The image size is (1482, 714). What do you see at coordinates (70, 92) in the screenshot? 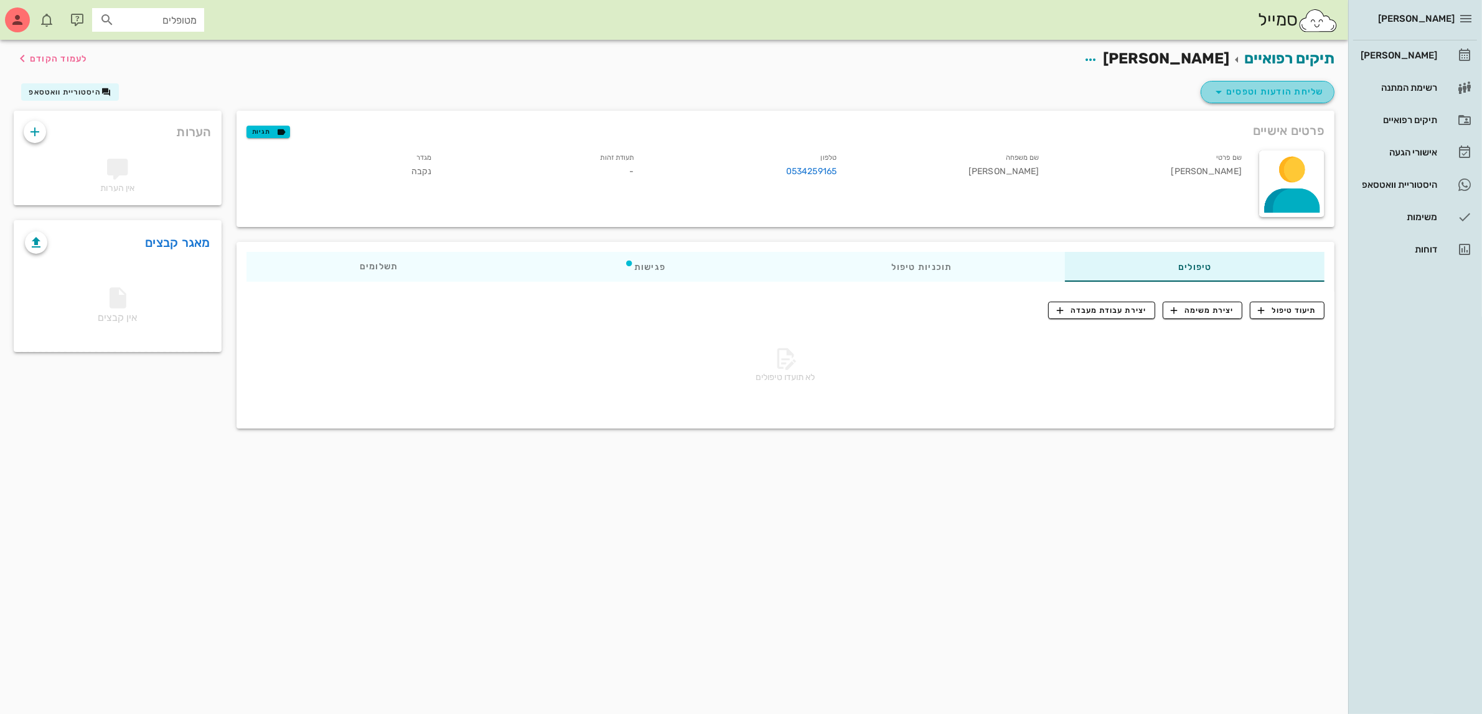
I see `button: היסטוריית וואטסאפ` at bounding box center [70, 92].